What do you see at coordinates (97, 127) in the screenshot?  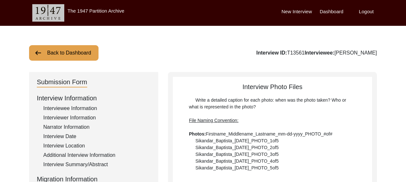 I see `div: Narrator Information` at bounding box center [97, 127].